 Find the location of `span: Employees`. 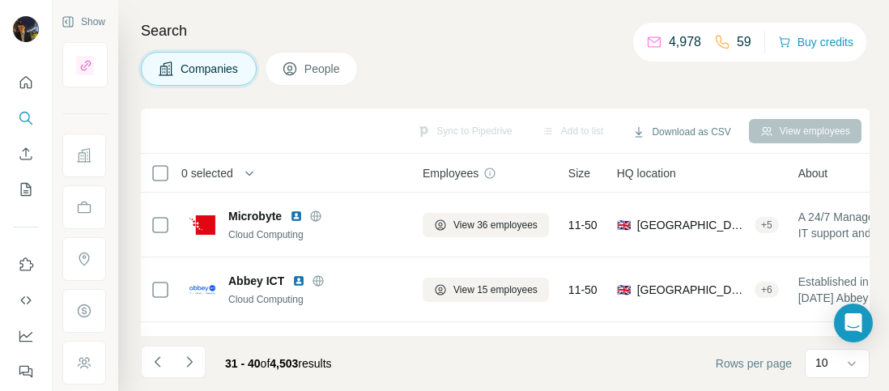

span: Employees is located at coordinates (450, 173).